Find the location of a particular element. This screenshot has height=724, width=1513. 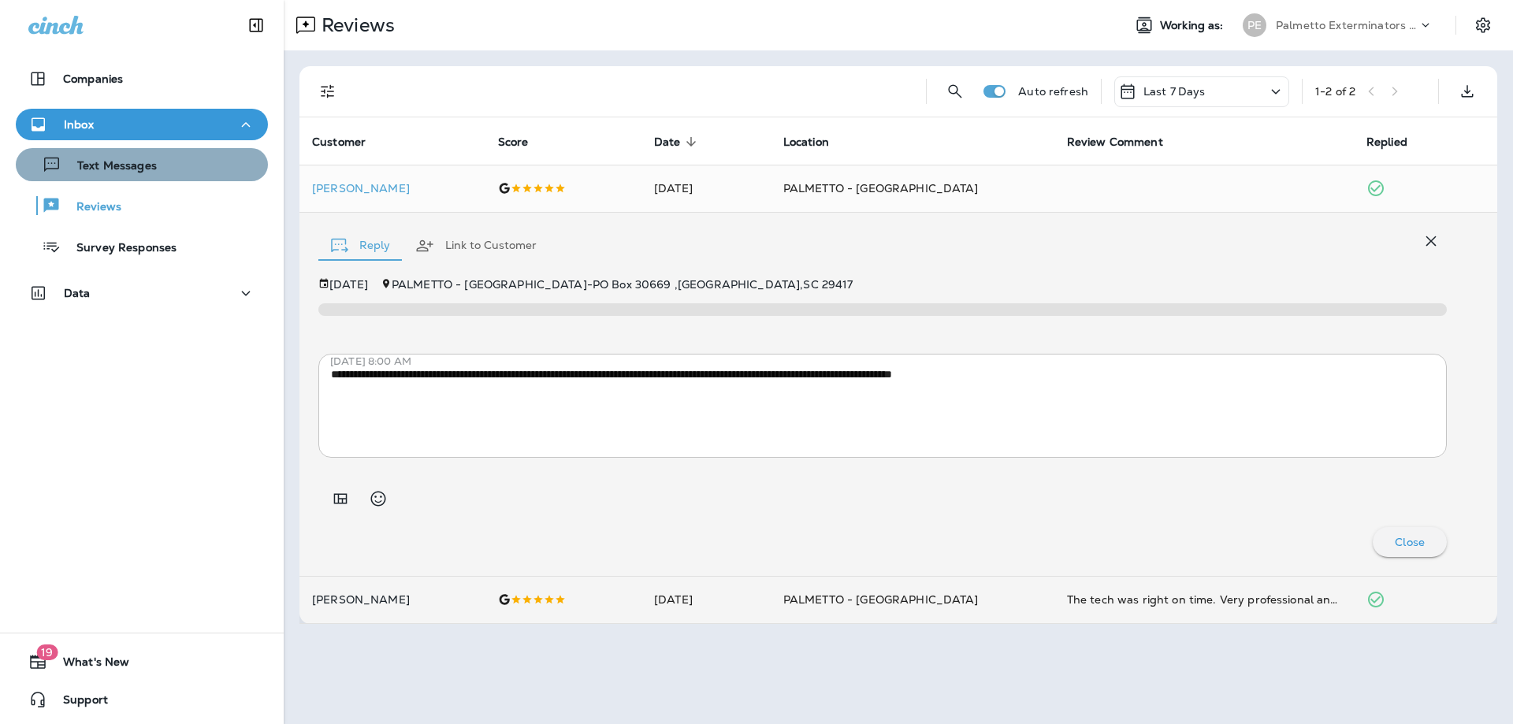

button: Inbox is located at coordinates (142, 125).